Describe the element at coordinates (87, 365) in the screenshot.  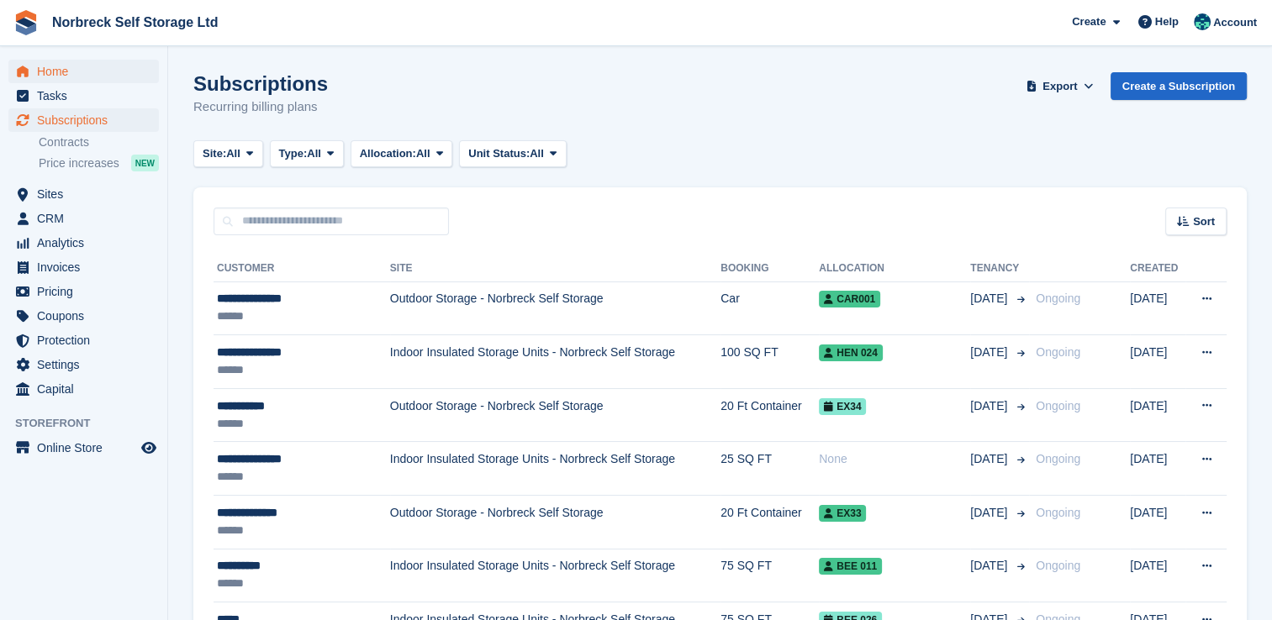
I see `span: Settings` at that location.